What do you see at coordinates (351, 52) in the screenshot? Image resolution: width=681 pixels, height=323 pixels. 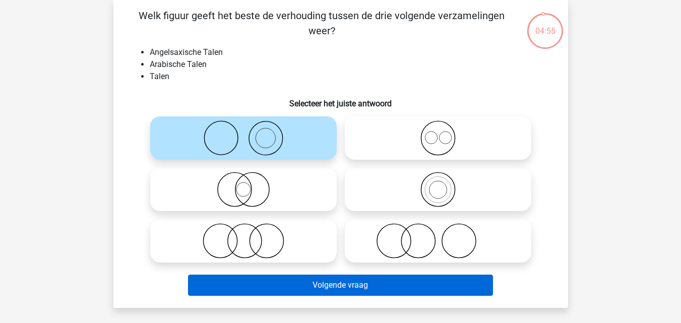 I see `li: Angelsaxische Talen` at bounding box center [351, 52].